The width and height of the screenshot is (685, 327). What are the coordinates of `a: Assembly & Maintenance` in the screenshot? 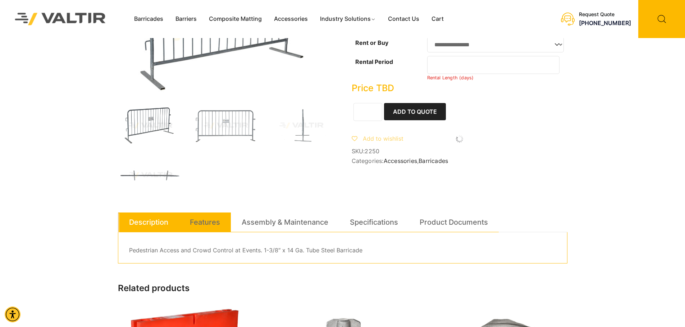 It's located at (285, 223).